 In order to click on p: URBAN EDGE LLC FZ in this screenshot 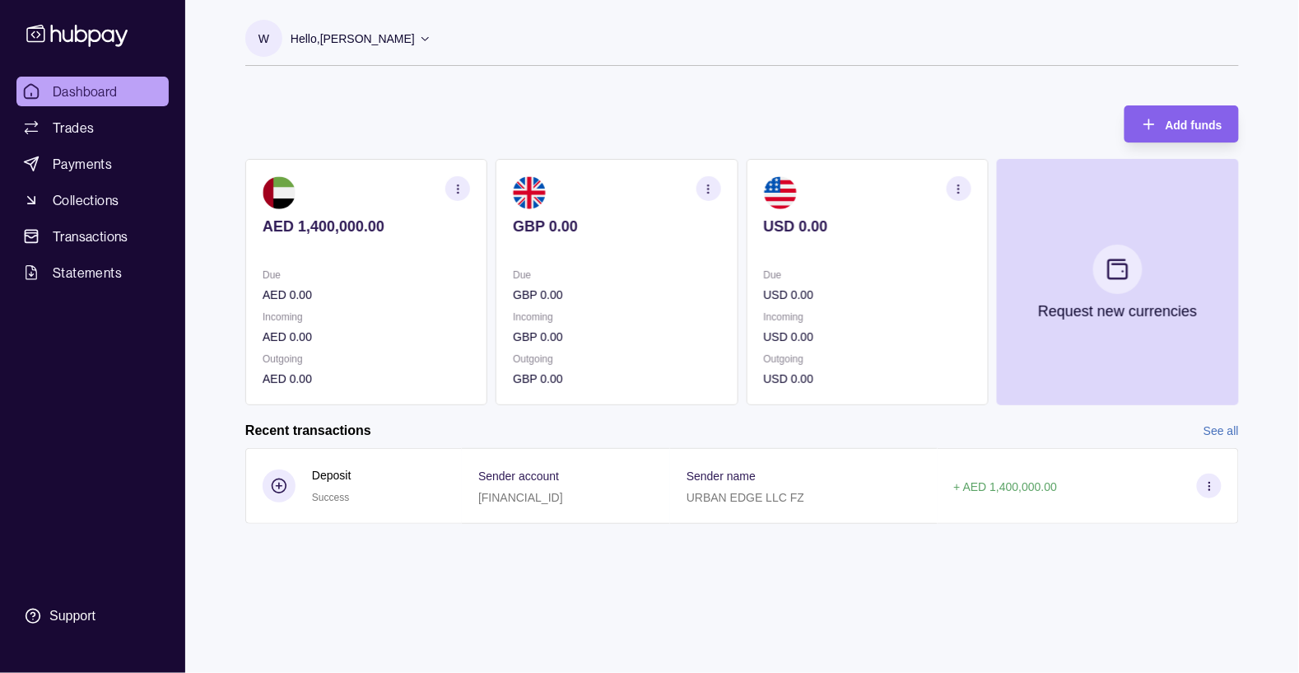, I will do `click(745, 497)`.